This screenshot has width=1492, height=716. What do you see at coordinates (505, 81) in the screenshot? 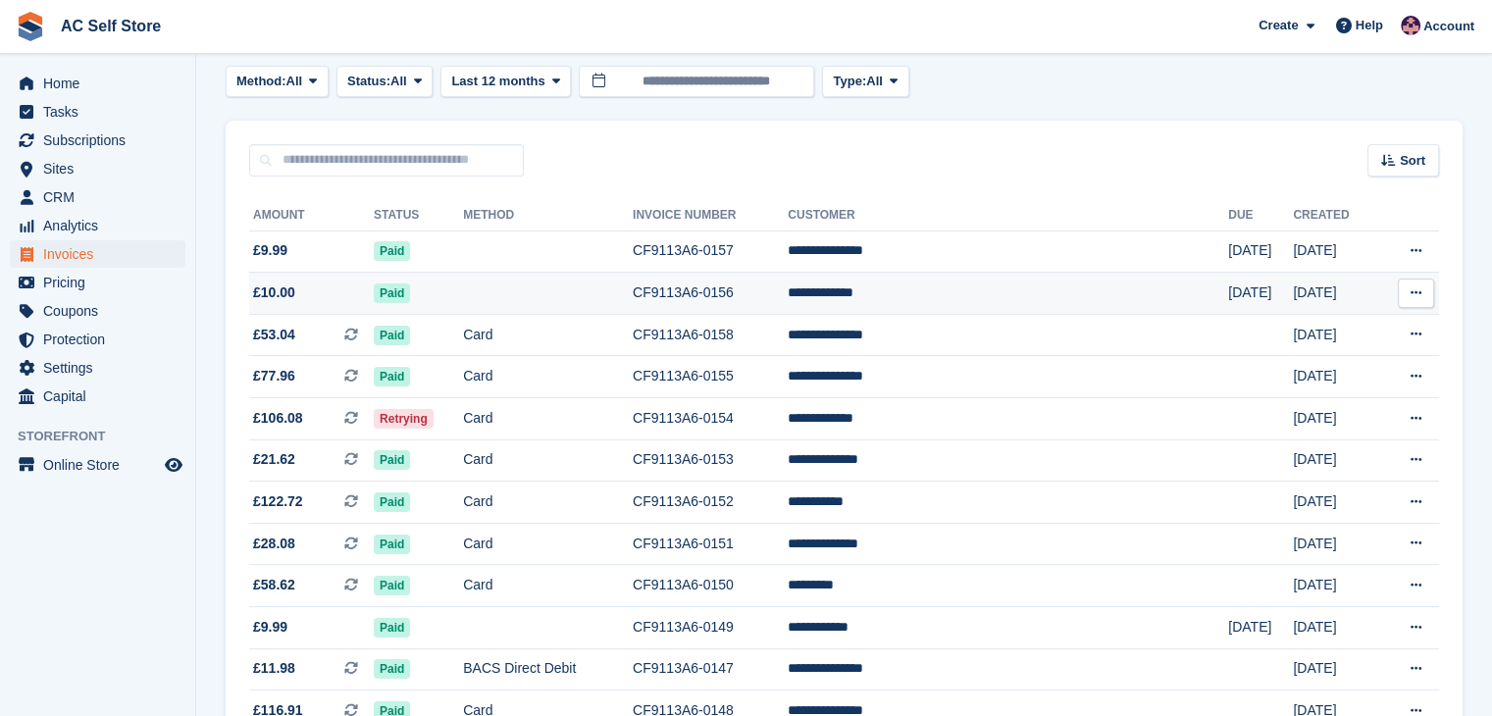
I see `button: Last 12 months` at bounding box center [505, 81].